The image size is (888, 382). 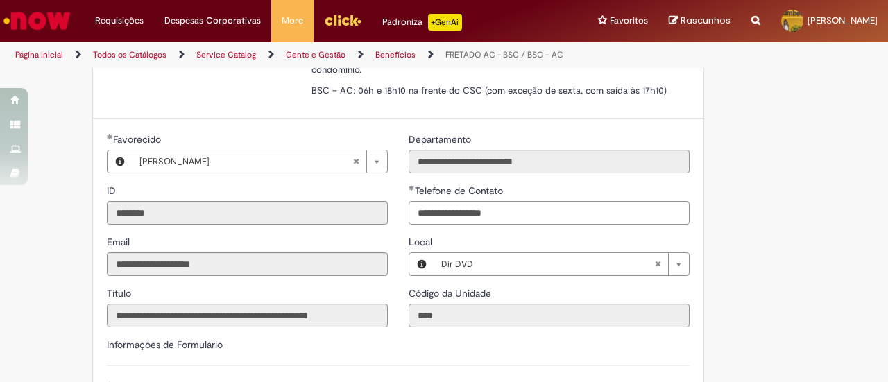 What do you see at coordinates (460, 191) in the screenshot?
I see `span: Telefone de Contato` at bounding box center [460, 191].